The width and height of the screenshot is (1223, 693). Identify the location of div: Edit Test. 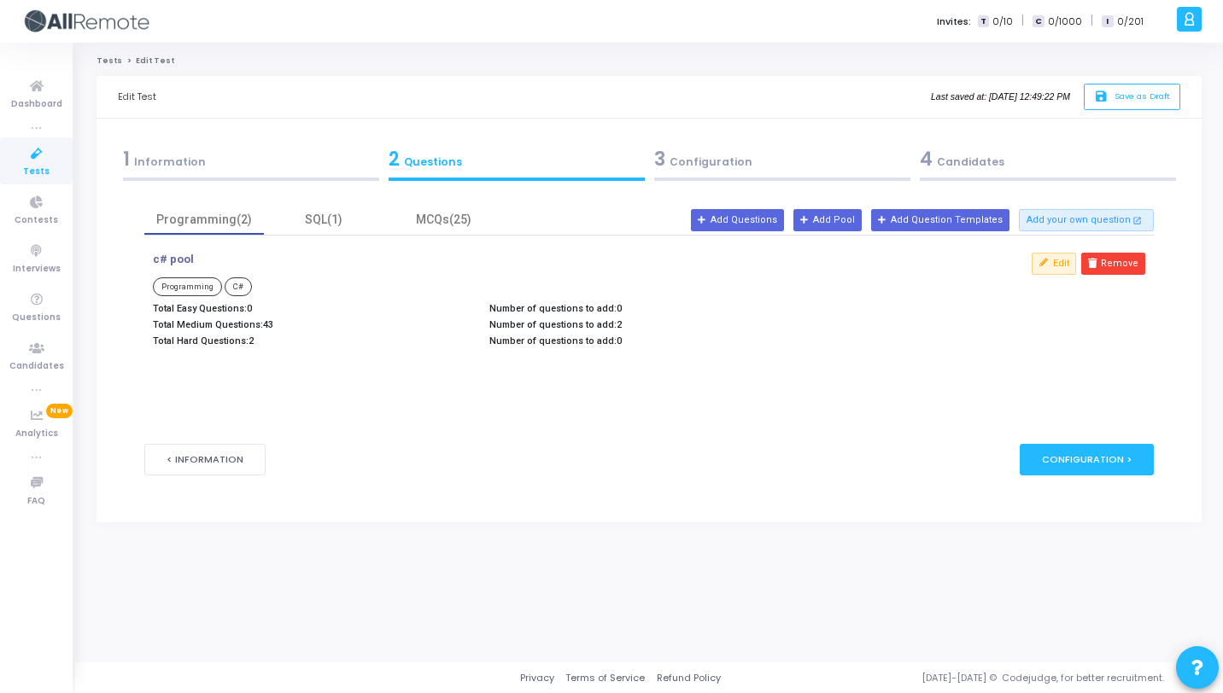
(137, 96).